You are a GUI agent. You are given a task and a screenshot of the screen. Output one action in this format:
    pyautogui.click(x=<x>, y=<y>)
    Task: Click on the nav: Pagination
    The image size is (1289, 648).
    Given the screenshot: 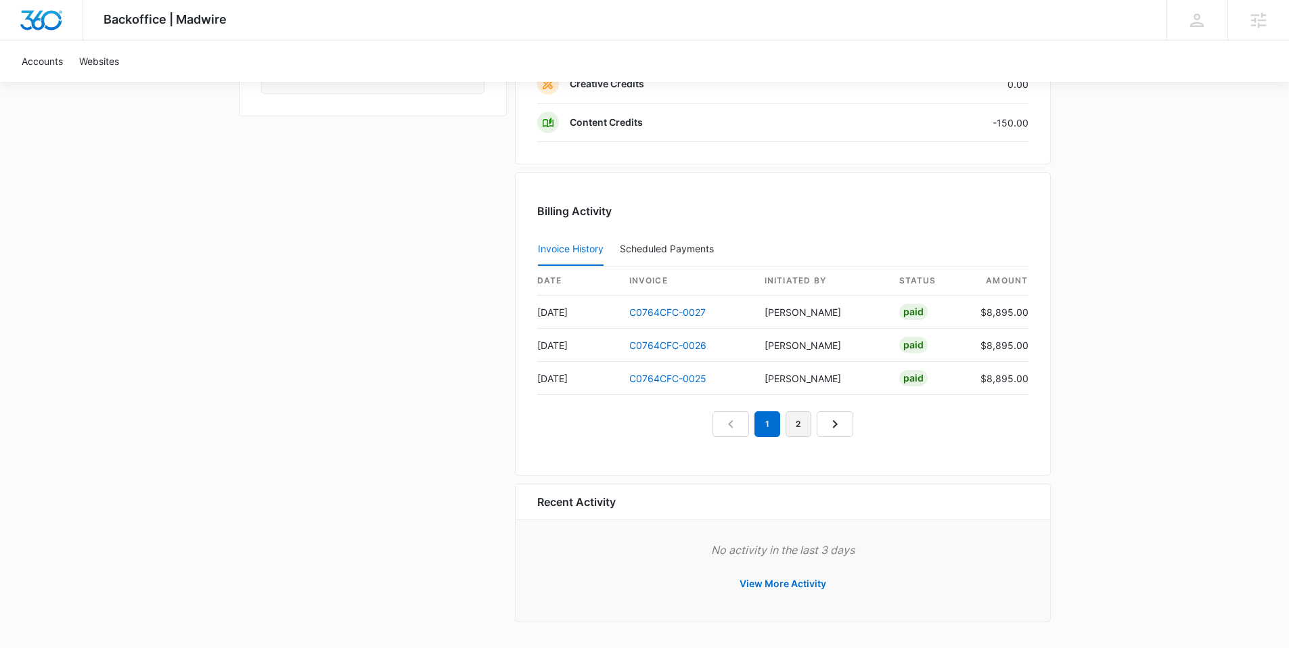 What is the action you would take?
    pyautogui.click(x=783, y=424)
    